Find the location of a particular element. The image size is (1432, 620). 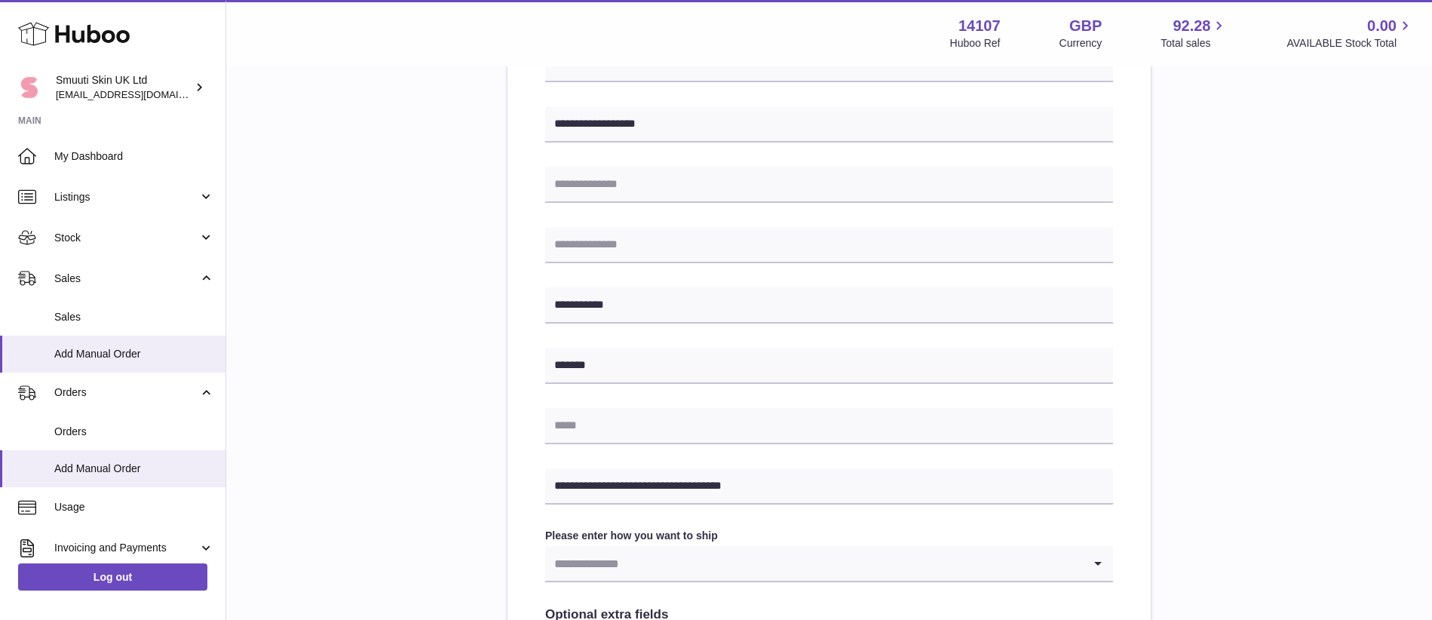

img: tomi@beautyko.fi is located at coordinates (29, 87).